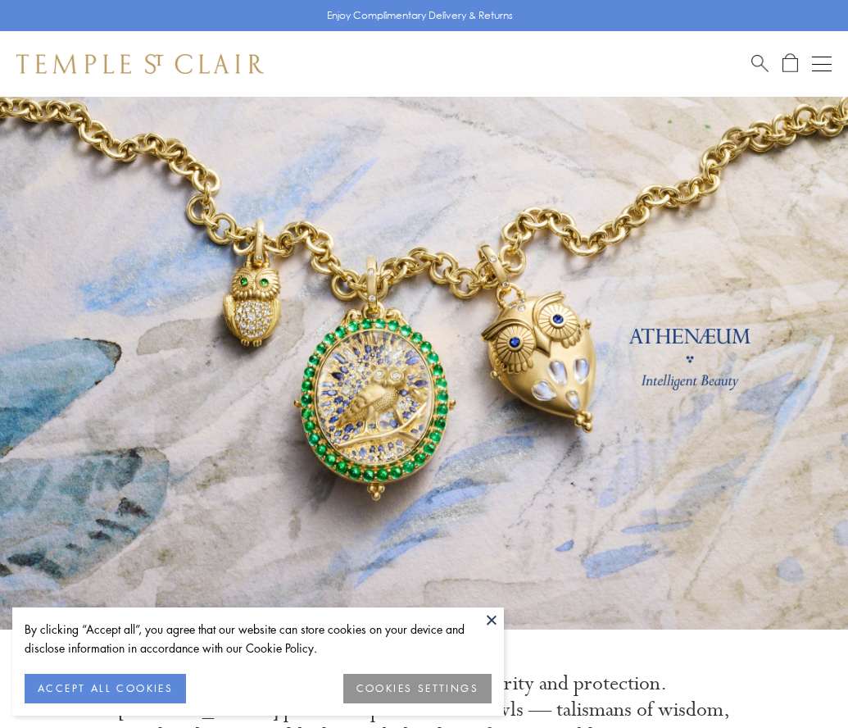  I want to click on img: Temple St. Clair, so click(140, 64).